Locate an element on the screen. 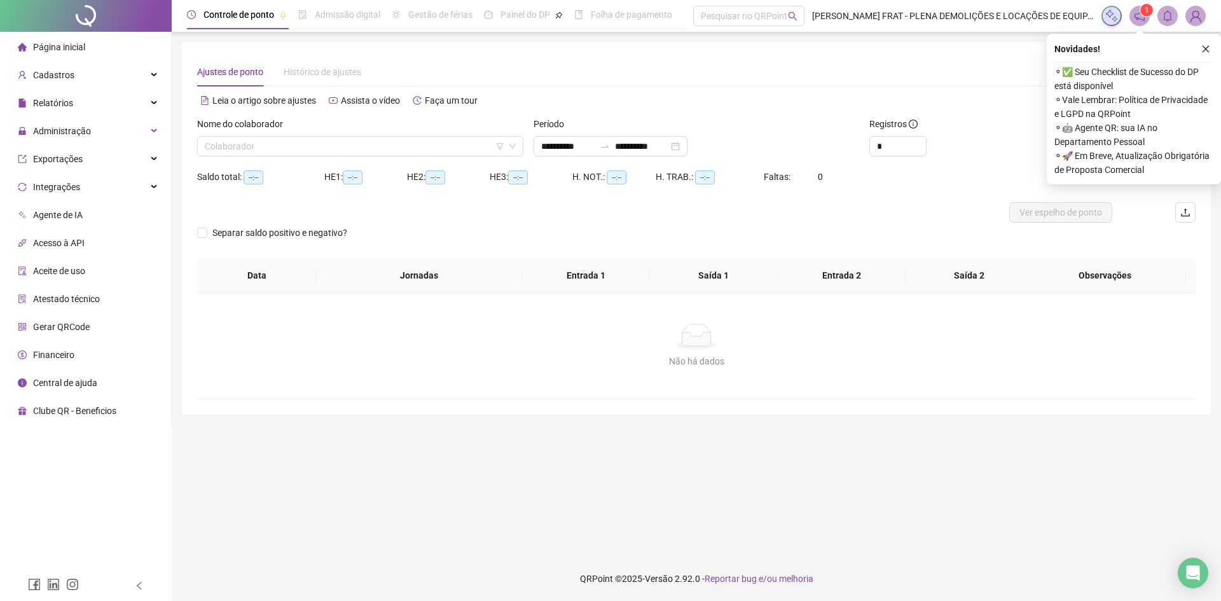 The height and width of the screenshot is (601, 1221). span: lock is located at coordinates (22, 131).